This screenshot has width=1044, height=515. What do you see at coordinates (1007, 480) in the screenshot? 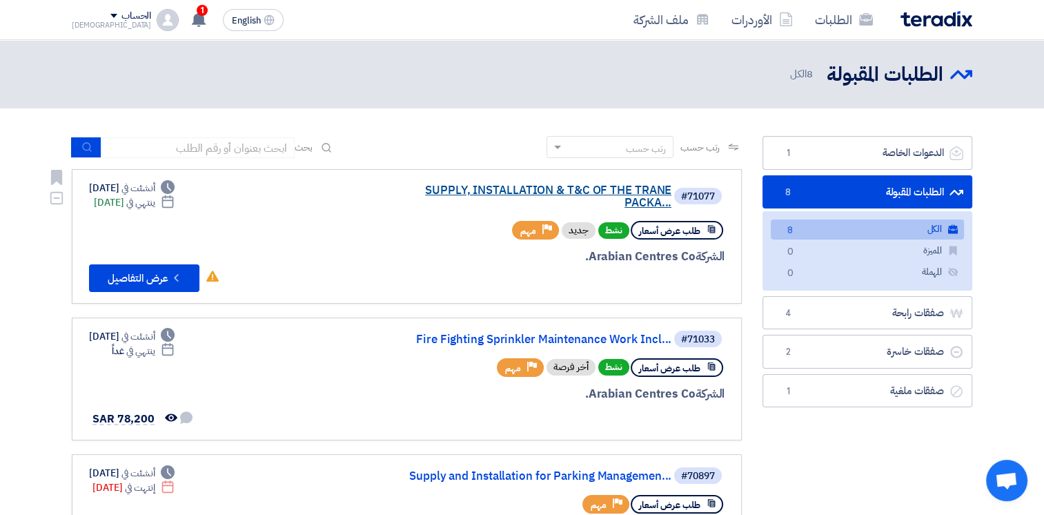
I see `a: Open chat` at bounding box center [1007, 480].